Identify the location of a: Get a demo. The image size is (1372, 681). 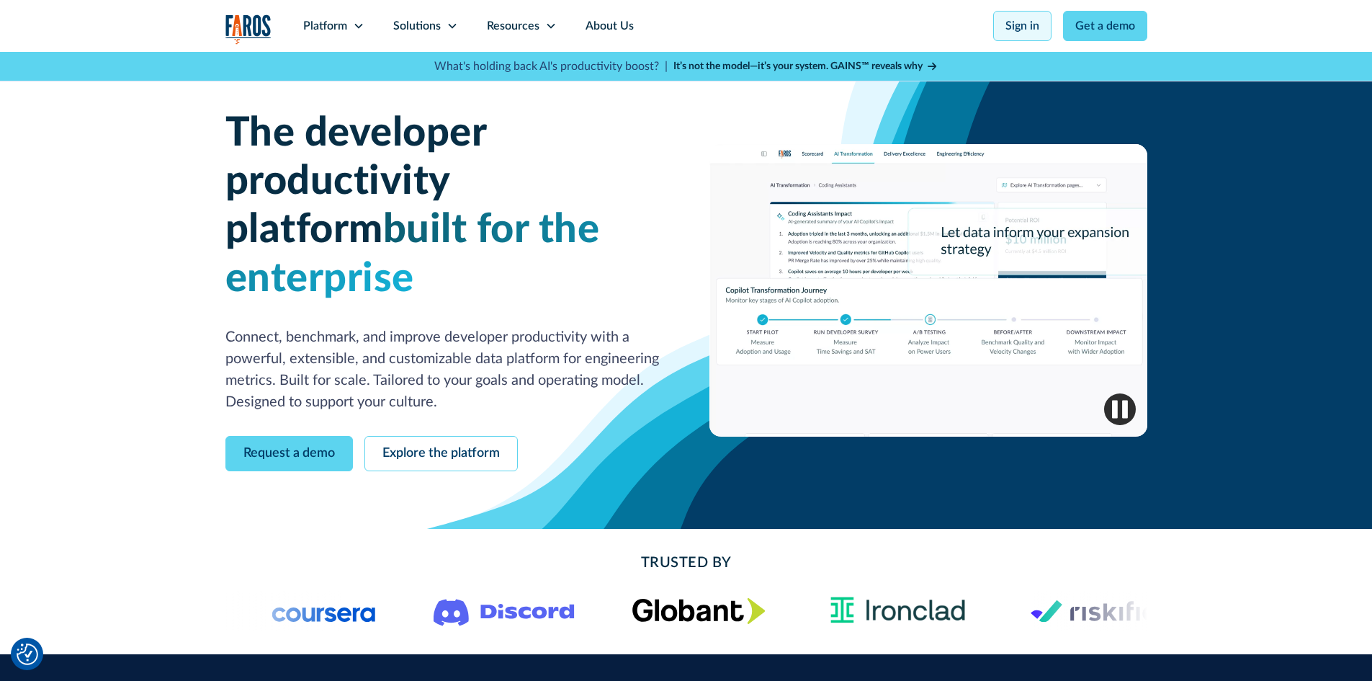
(1105, 26).